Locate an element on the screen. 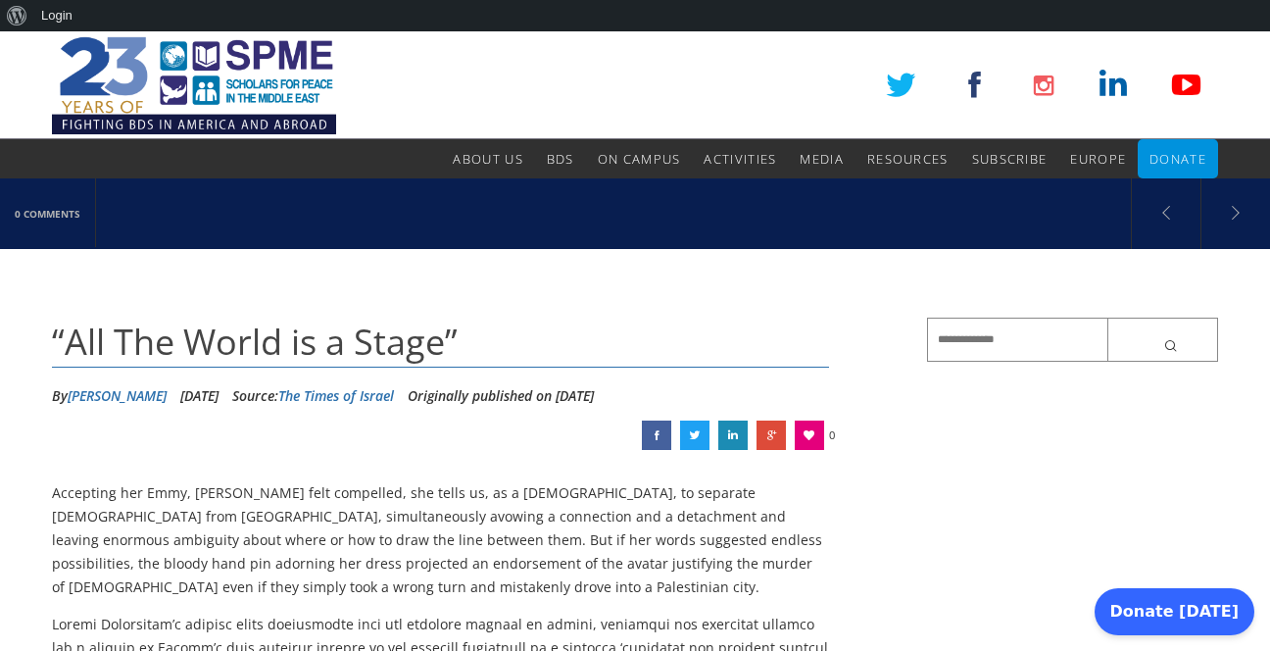 The image size is (1270, 651). span: Europe is located at coordinates (1098, 159).